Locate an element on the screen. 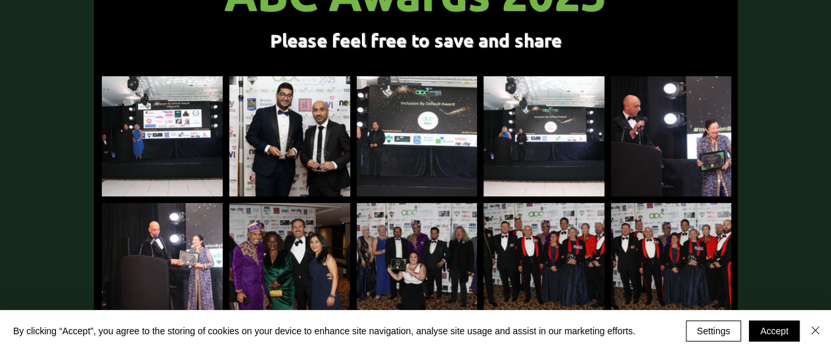 This screenshot has height=352, width=831. img: Close is located at coordinates (815, 330).